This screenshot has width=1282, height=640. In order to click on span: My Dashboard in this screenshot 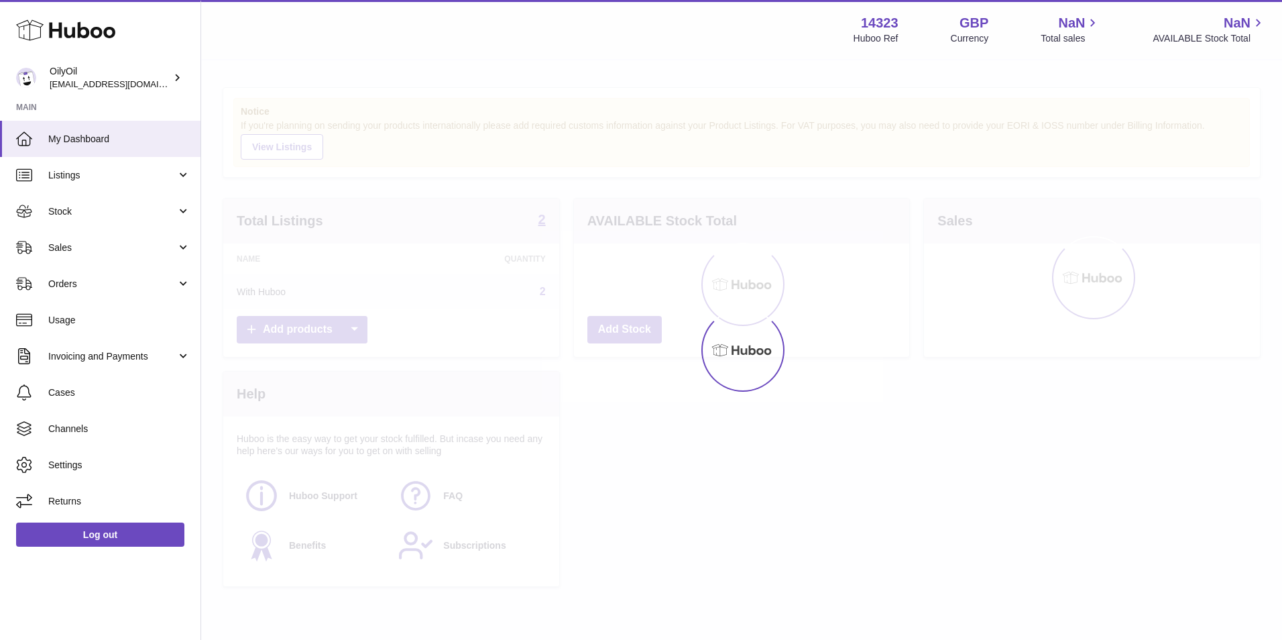, I will do `click(119, 139)`.